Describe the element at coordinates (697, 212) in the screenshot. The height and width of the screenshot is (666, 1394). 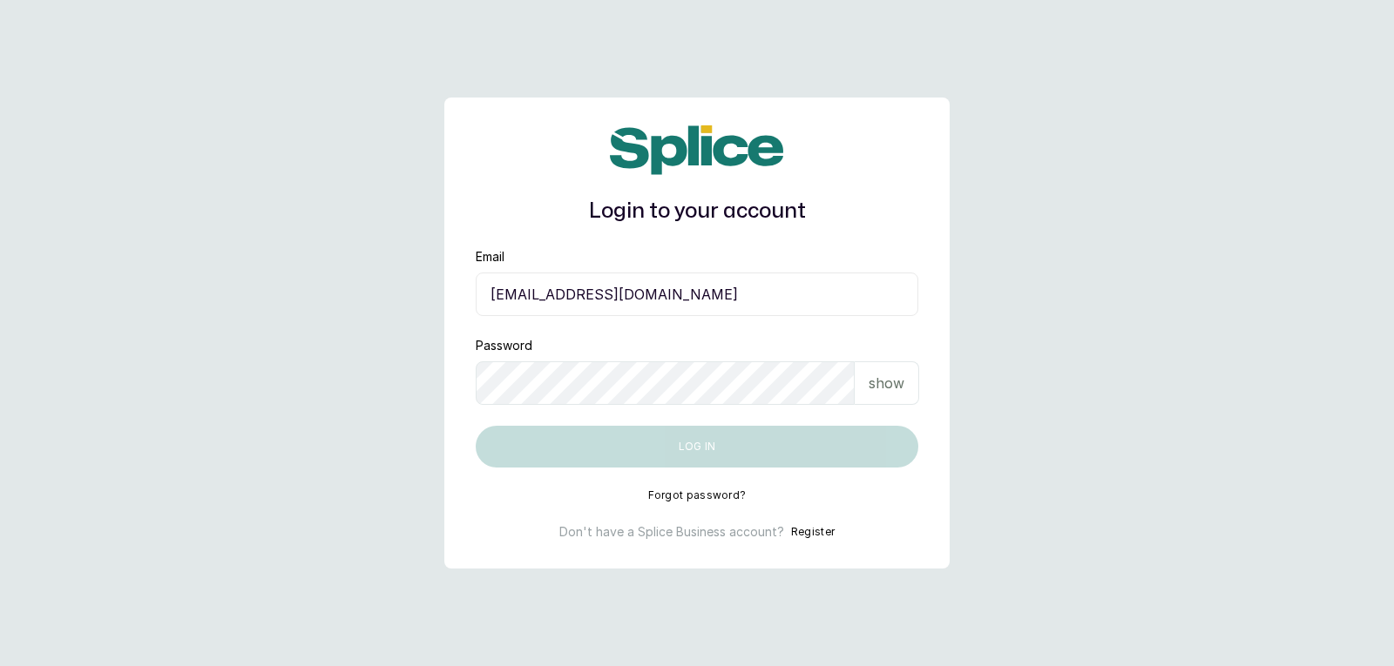
I see `h1: Login to your account` at that location.